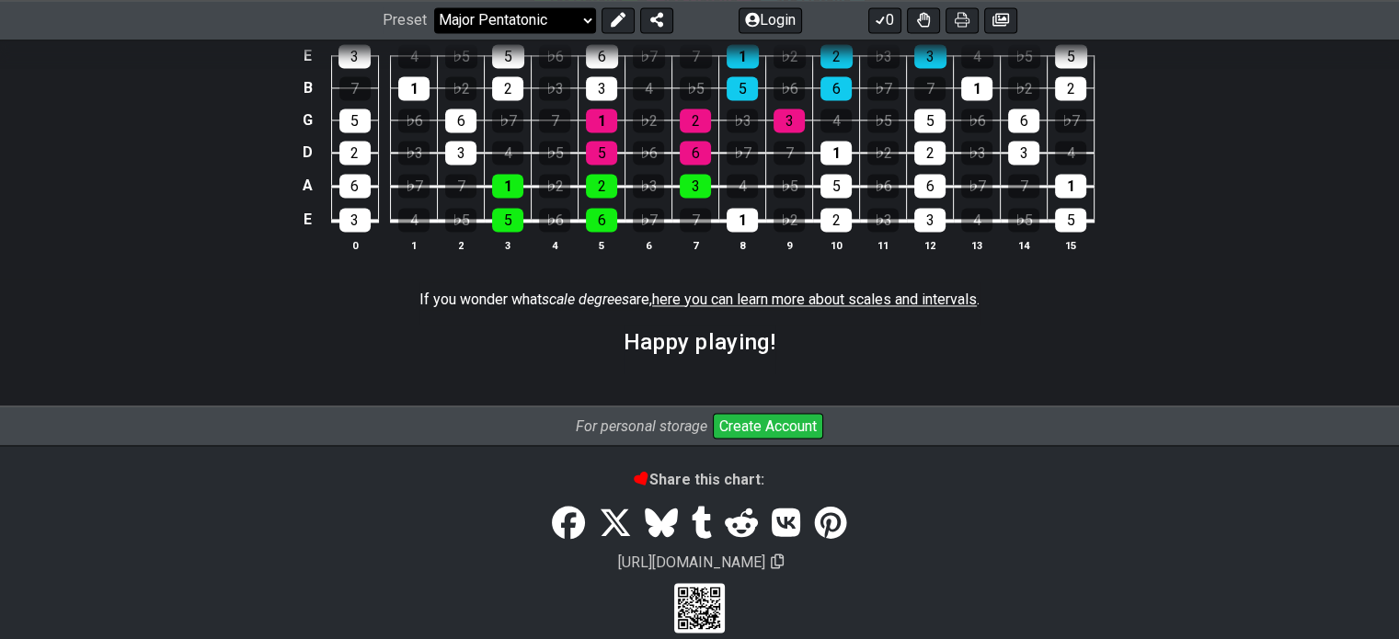 This screenshot has height=639, width=1399. What do you see at coordinates (414, 246) in the screenshot?
I see `th: 1` at bounding box center [414, 246].